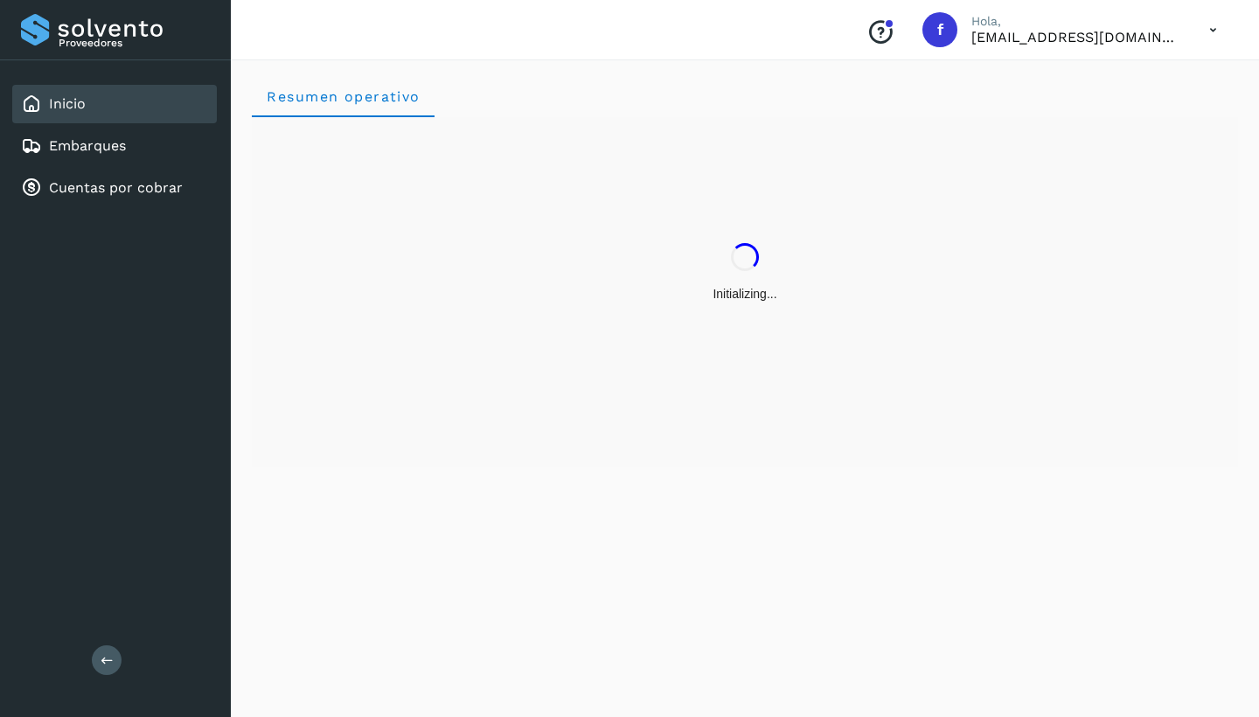 This screenshot has width=1259, height=717. I want to click on div: Inicio, so click(115, 104).